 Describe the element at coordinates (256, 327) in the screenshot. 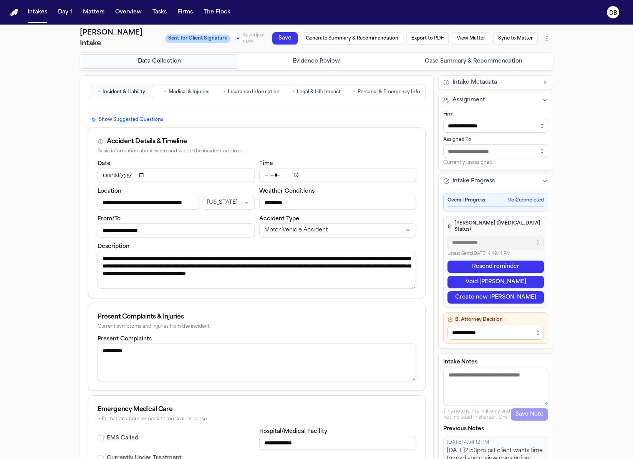

I see `div: Current symptoms and injuries from the incident` at that location.